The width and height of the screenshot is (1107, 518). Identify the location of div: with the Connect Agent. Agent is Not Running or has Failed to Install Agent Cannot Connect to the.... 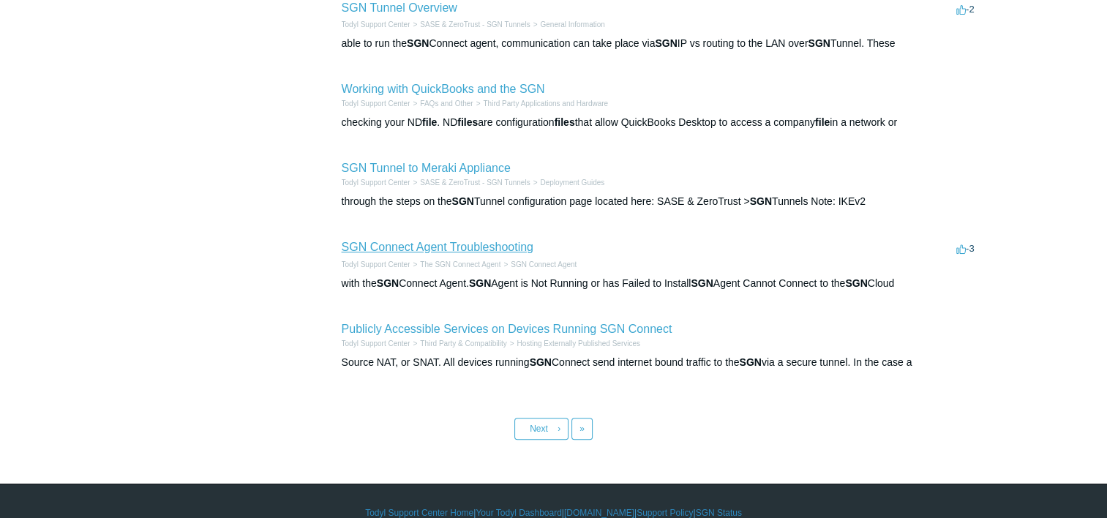
(660, 283).